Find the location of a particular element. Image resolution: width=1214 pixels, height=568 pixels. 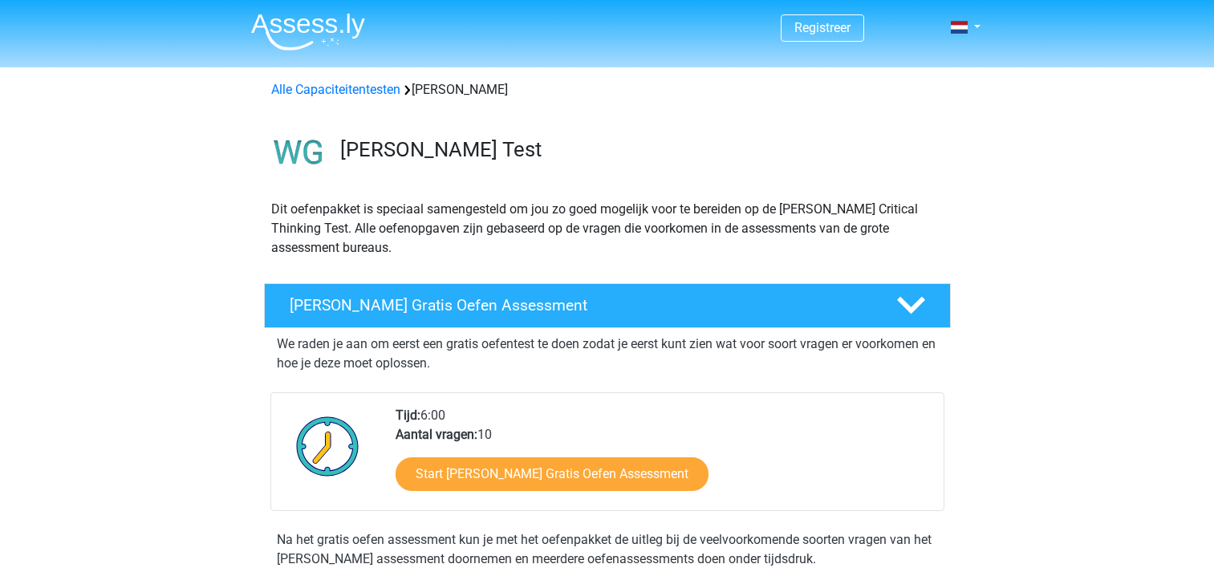

b: Tijd: is located at coordinates (408, 415).